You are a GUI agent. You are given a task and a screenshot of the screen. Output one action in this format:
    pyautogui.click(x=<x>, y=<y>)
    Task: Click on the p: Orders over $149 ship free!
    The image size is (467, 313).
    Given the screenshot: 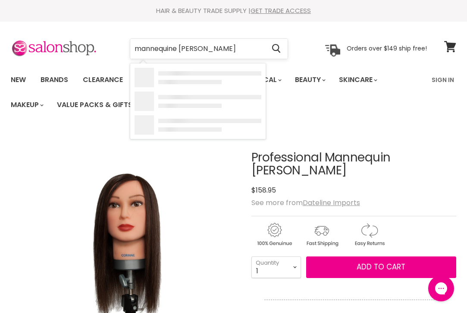 What is the action you would take?
    pyautogui.click(x=387, y=48)
    